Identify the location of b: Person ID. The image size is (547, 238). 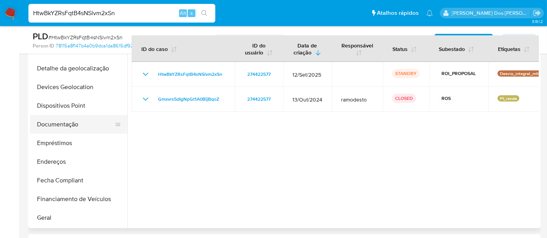
(43, 46).